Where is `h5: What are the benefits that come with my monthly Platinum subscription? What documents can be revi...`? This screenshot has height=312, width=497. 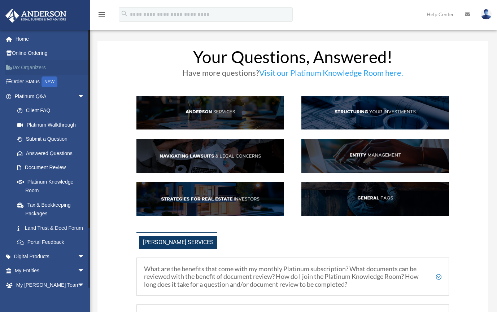 h5: What are the benefits that come with my monthly Platinum subscription? What documents can be revi... is located at coordinates (293, 277).